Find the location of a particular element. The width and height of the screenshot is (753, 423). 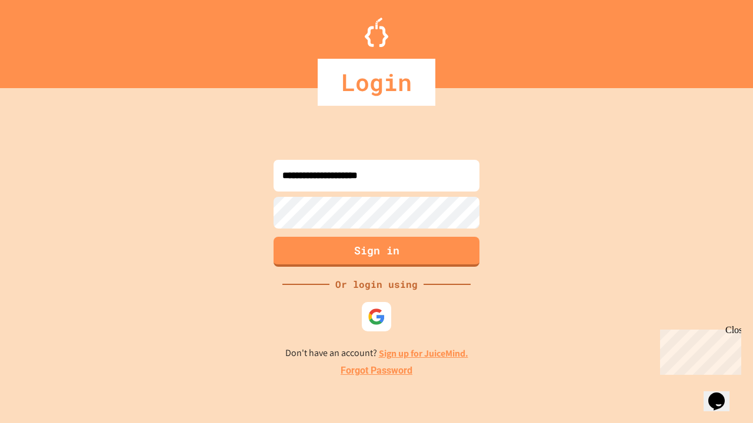

img: Logo.svg is located at coordinates (376, 32).